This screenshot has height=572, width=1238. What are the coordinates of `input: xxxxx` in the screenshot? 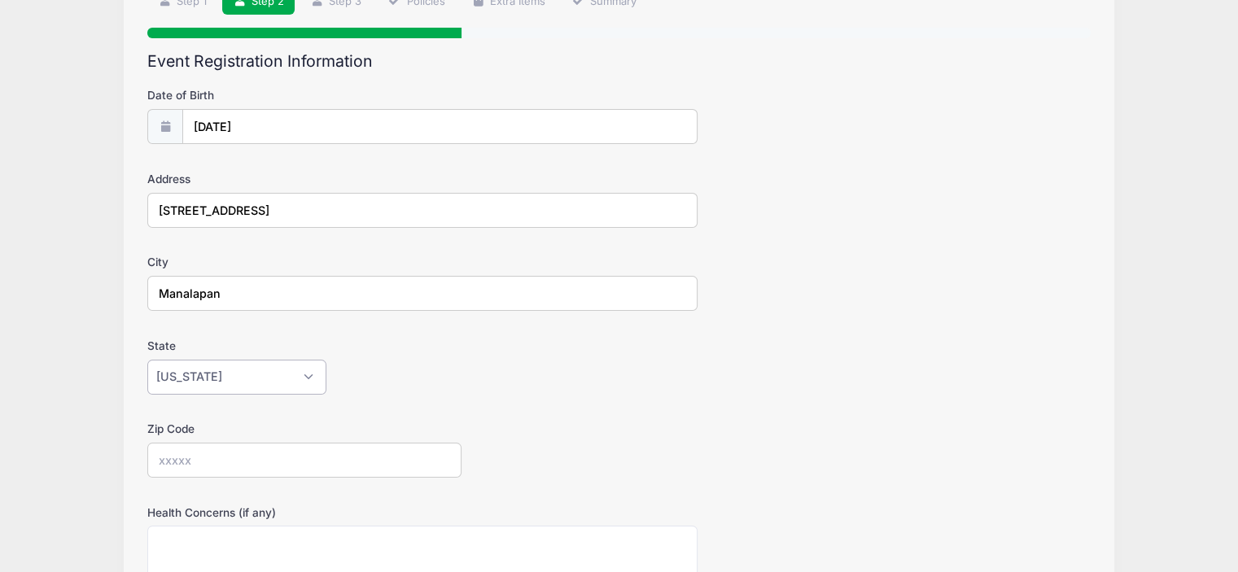 It's located at (304, 460).